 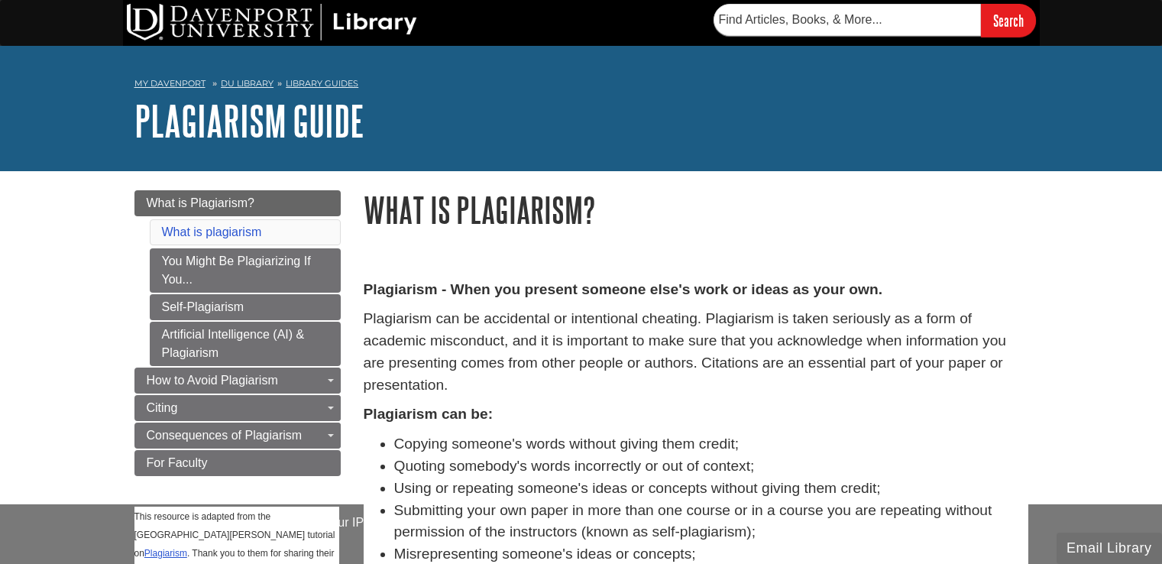 What do you see at coordinates (847, 20) in the screenshot?
I see `input: Find Articles, Books, & More...` at bounding box center [847, 20].